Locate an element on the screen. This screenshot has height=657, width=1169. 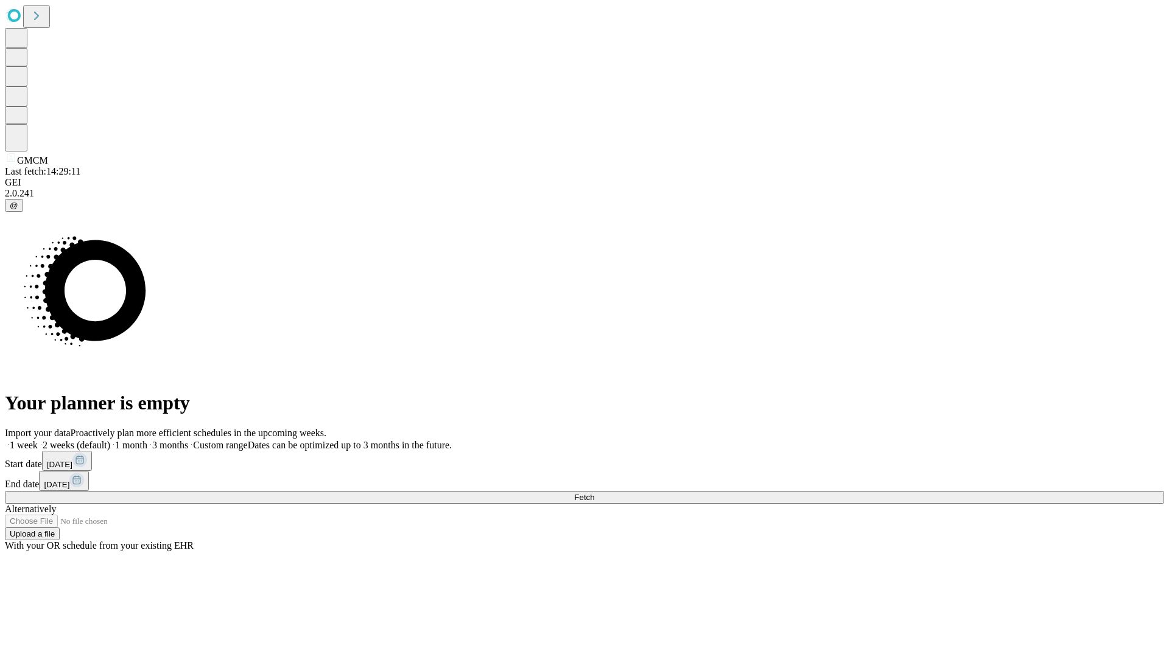
span: 2 weeks (default) is located at coordinates (76, 445).